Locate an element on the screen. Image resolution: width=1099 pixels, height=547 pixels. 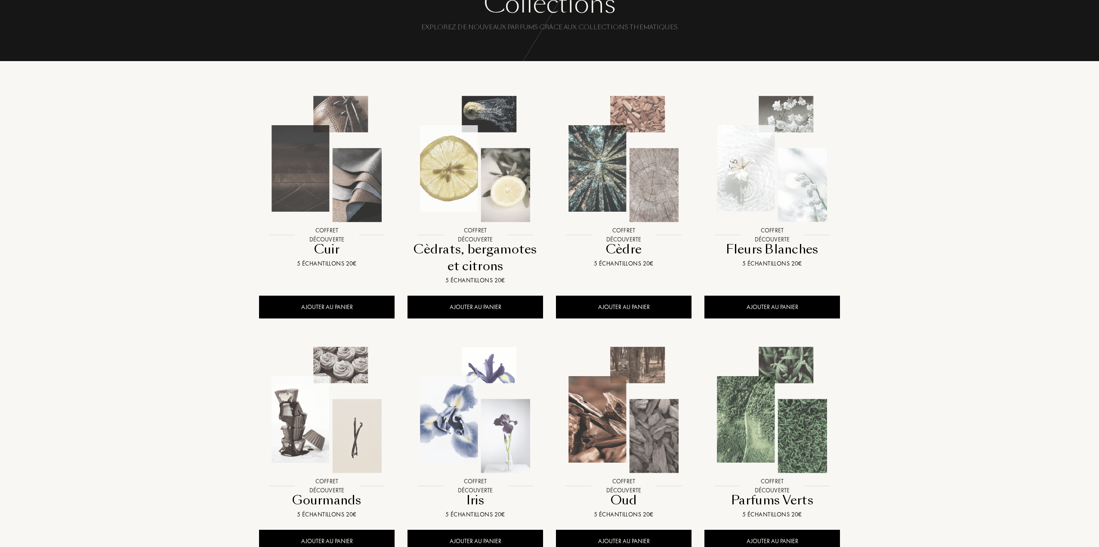
div: Explorez de nouveaux parfums grâce aux collections thématiques is located at coordinates (550, 36).